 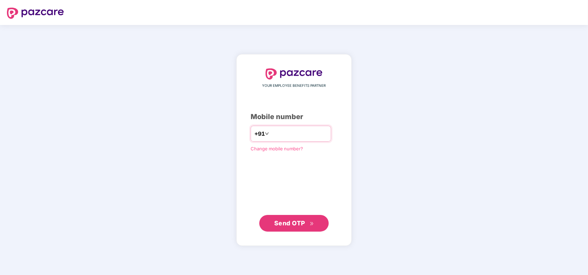 I want to click on button: Send OTPdouble-right, so click(x=294, y=223).